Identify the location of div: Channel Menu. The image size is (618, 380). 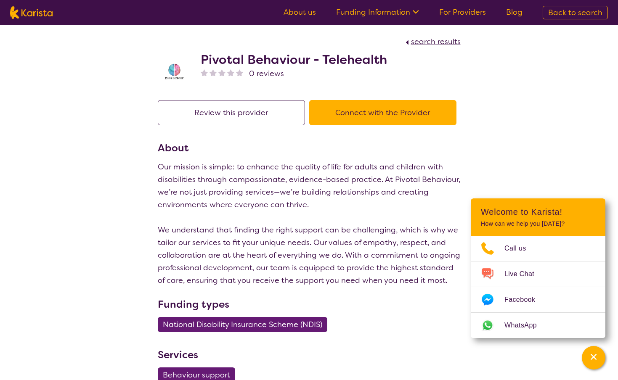
(538, 268).